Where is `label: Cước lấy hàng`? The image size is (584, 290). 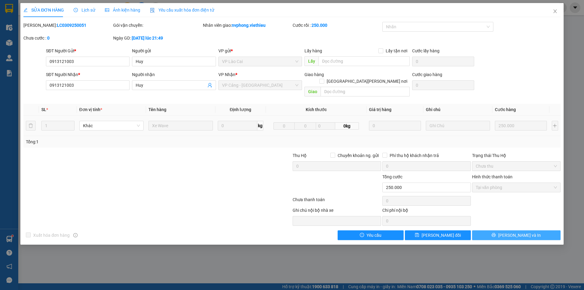
label: Cước lấy hàng is located at coordinates (426, 51).